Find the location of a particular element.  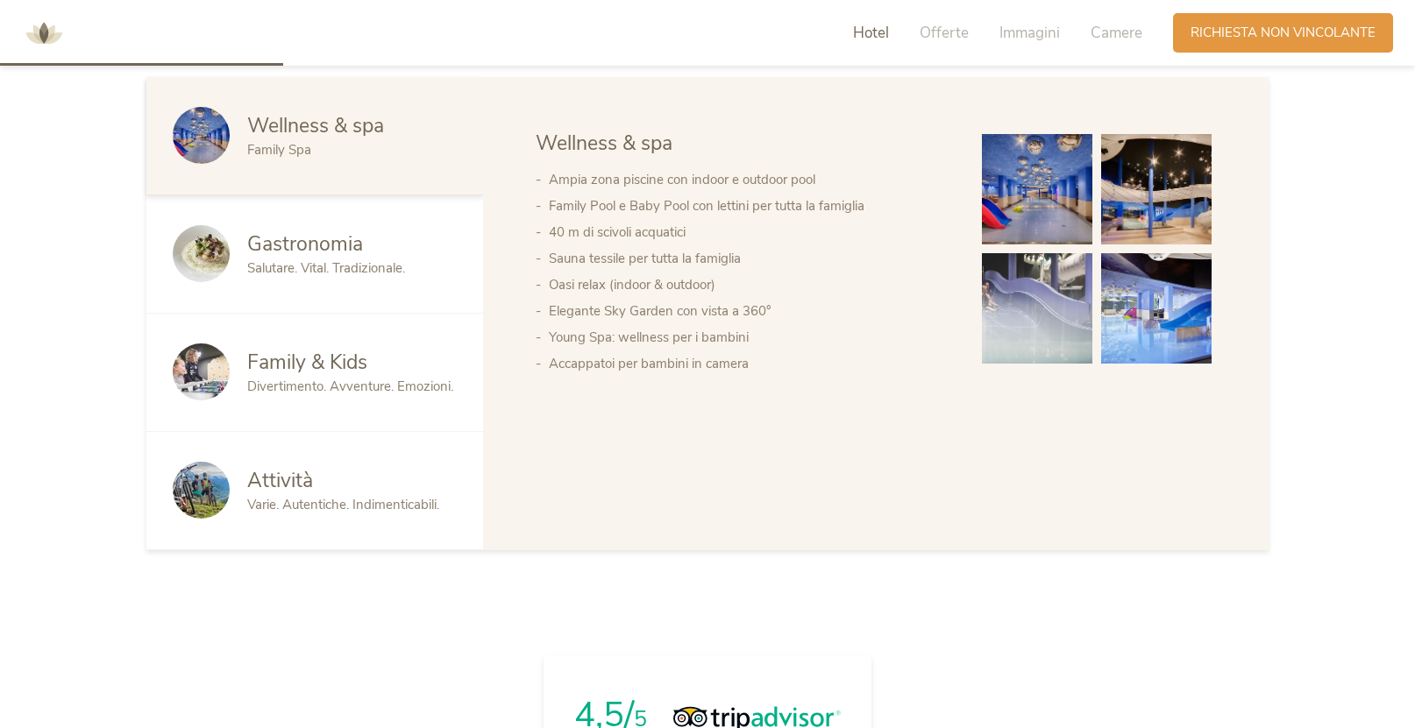

span: Camere is located at coordinates (1116, 32).